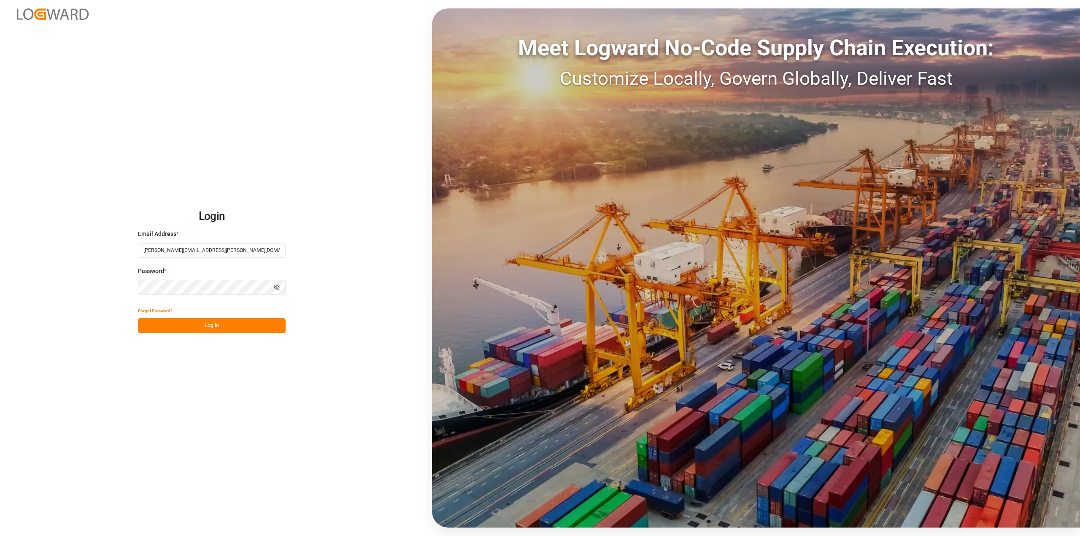 This screenshot has height=536, width=1080. What do you see at coordinates (756, 48) in the screenshot?
I see `div: Meet Logward No-Code Supply Chain Execution:` at bounding box center [756, 48].